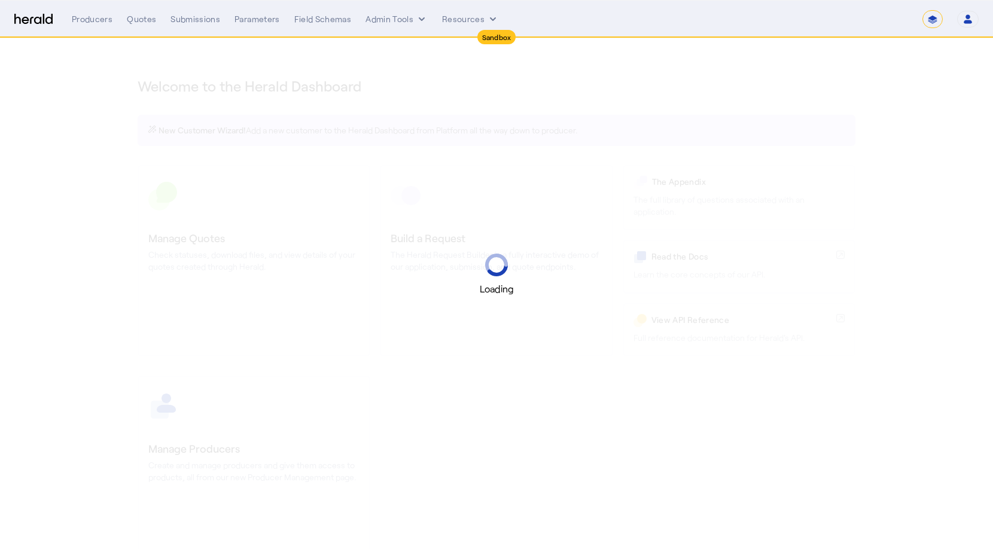  I want to click on div: Submissions, so click(195, 19).